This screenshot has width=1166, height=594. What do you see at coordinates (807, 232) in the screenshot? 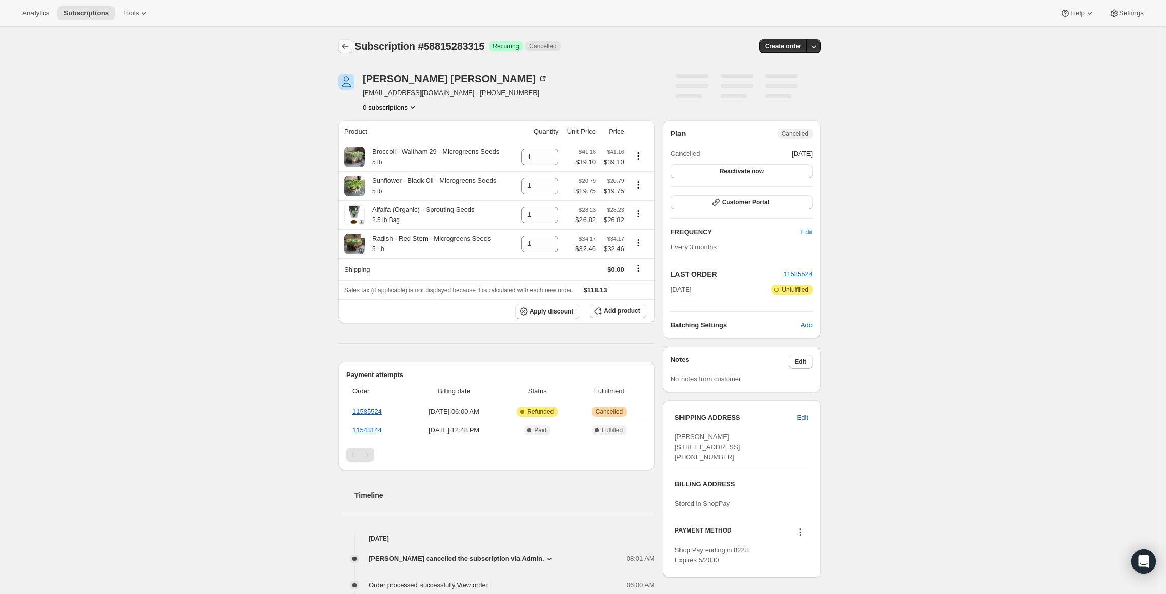
I see `span: Edit` at bounding box center [807, 232].